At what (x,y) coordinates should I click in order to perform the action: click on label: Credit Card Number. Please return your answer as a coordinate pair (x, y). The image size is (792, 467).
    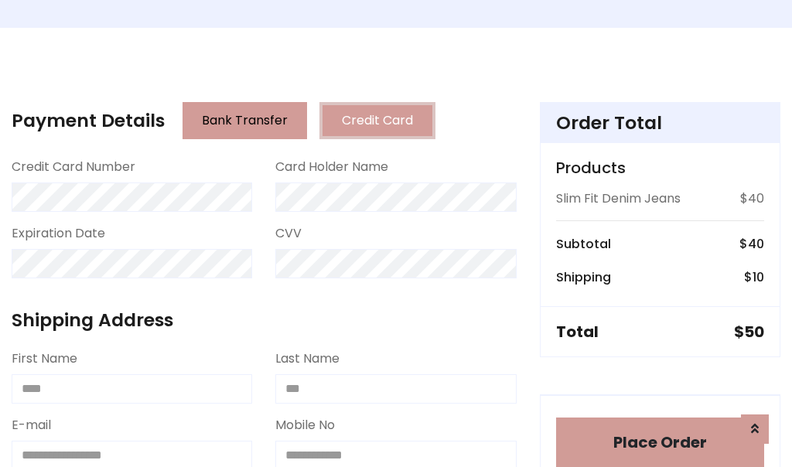
    Looking at the image, I should click on (73, 167).